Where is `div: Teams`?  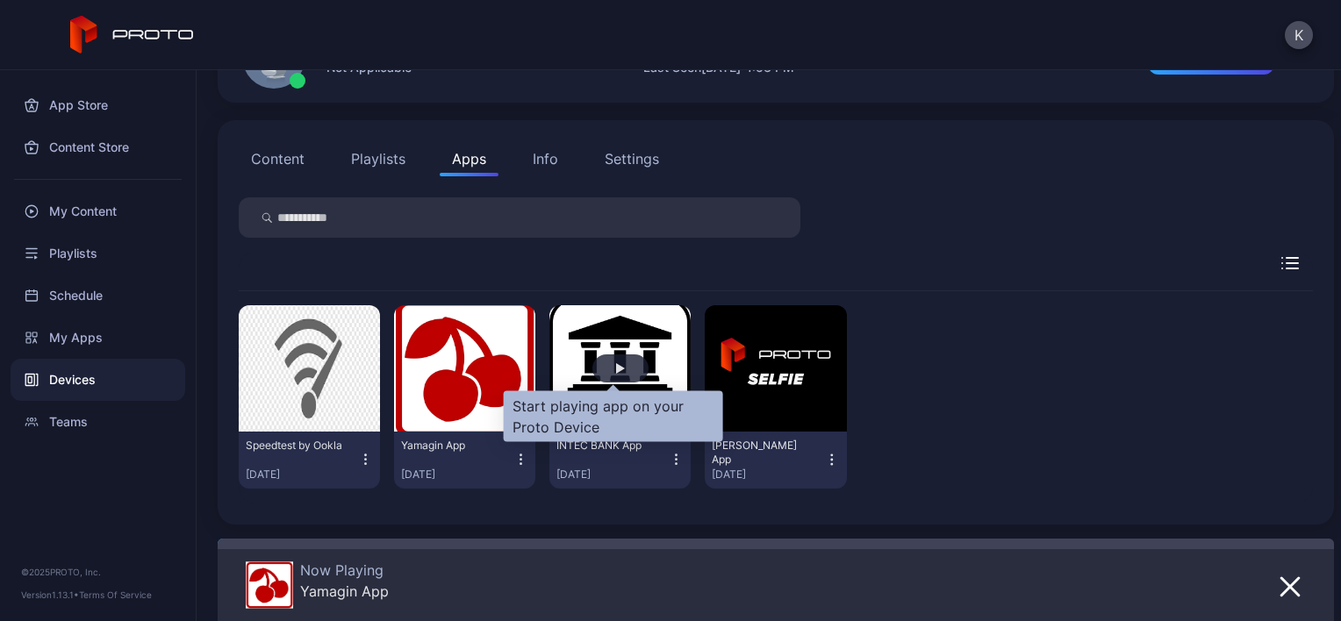 div: Teams is located at coordinates (97, 422).